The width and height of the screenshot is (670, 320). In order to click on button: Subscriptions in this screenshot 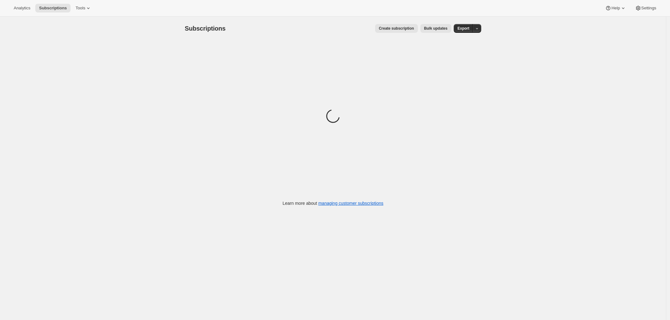, I will do `click(53, 8)`.